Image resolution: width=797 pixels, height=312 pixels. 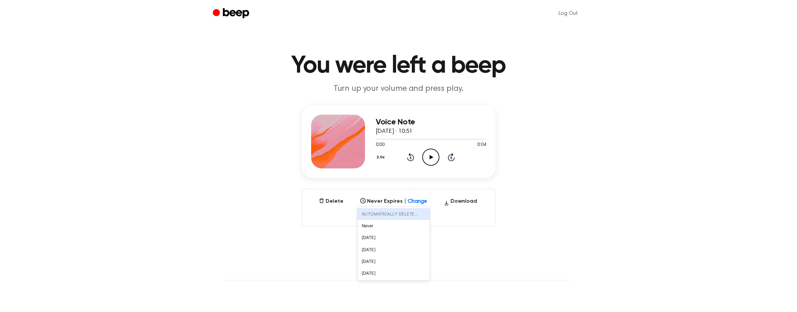 I want to click on p: Turn up your volume and press play., so click(x=398, y=89).